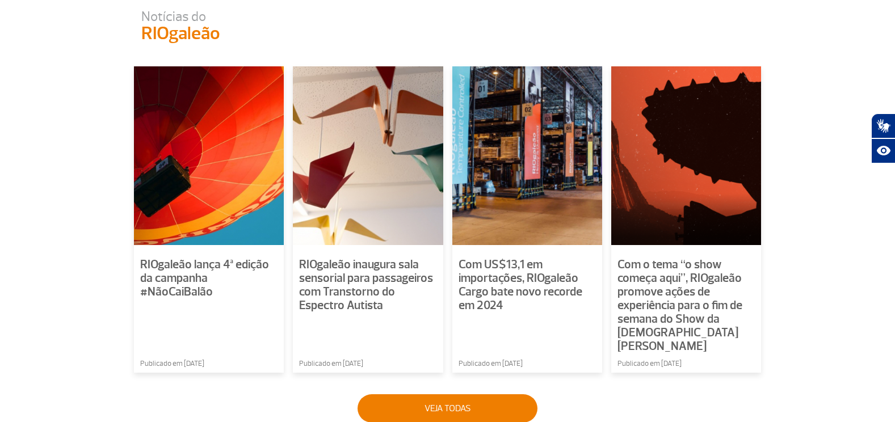  Describe the element at coordinates (366, 285) in the screenshot. I see `span: RIOgaleão inaugura sala sensorial para passageiros com Transtorno do Espectro Autista` at that location.